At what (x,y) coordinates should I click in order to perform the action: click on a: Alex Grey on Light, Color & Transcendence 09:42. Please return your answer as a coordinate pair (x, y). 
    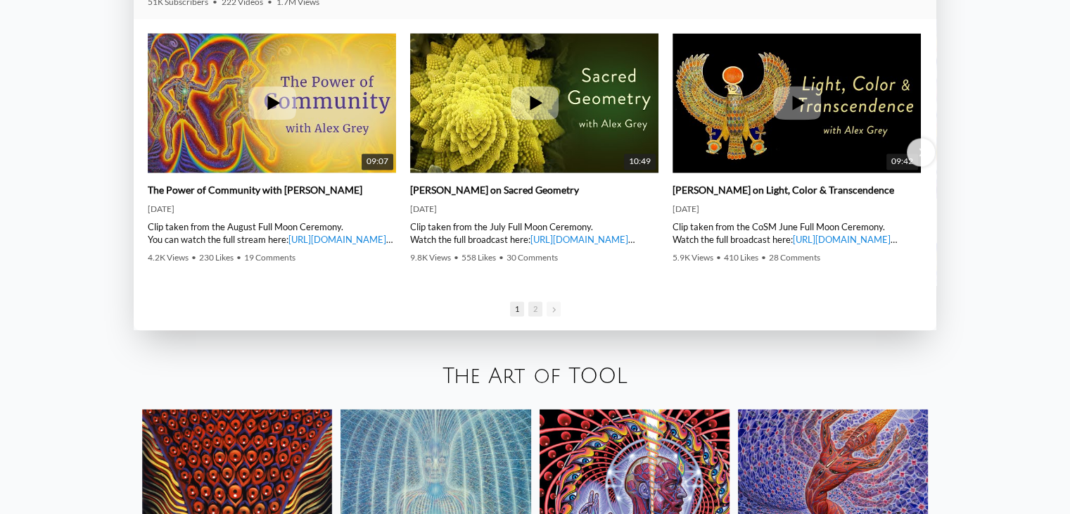
    Looking at the image, I should click on (797, 103).